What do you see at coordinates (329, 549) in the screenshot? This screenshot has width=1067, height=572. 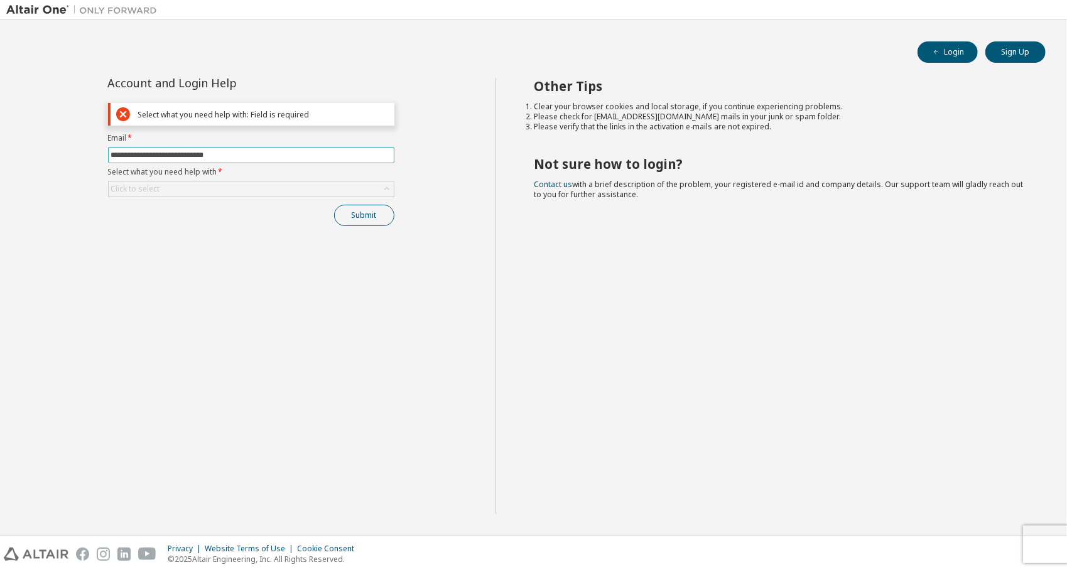 I see `div: Cookie Consent` at bounding box center [329, 549].